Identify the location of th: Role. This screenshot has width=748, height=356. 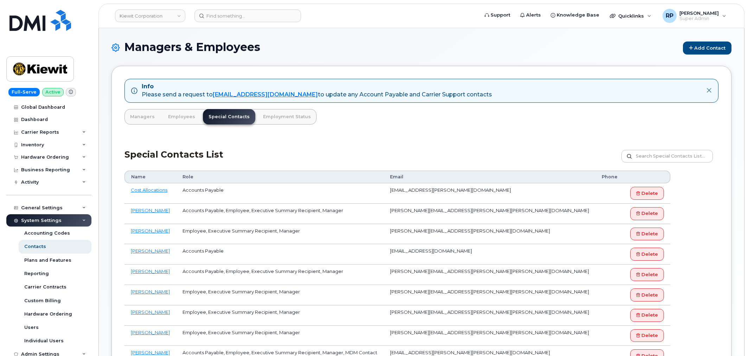
(280, 177).